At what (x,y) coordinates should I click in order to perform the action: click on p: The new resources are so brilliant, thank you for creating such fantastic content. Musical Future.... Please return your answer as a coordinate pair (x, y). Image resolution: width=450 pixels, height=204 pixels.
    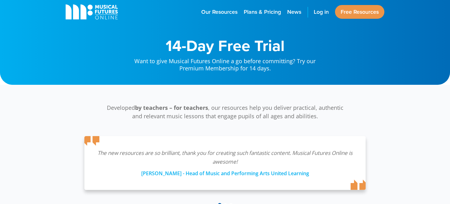
    Looking at the image, I should click on (225, 157).